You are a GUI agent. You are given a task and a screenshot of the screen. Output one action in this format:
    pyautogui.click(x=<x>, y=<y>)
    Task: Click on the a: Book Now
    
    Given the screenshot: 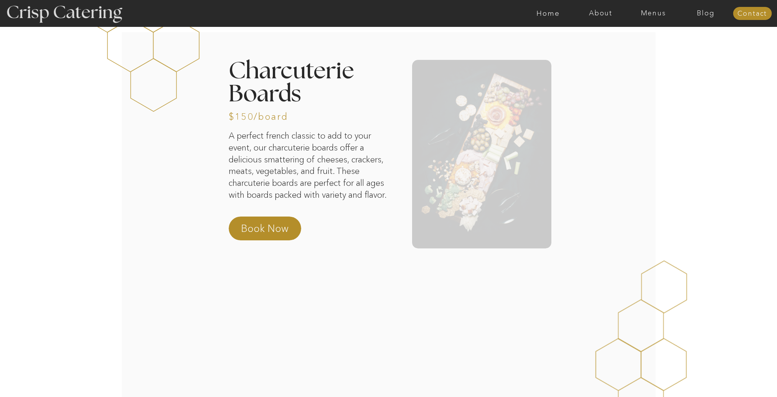 What is the action you would take?
    pyautogui.click(x=275, y=231)
    